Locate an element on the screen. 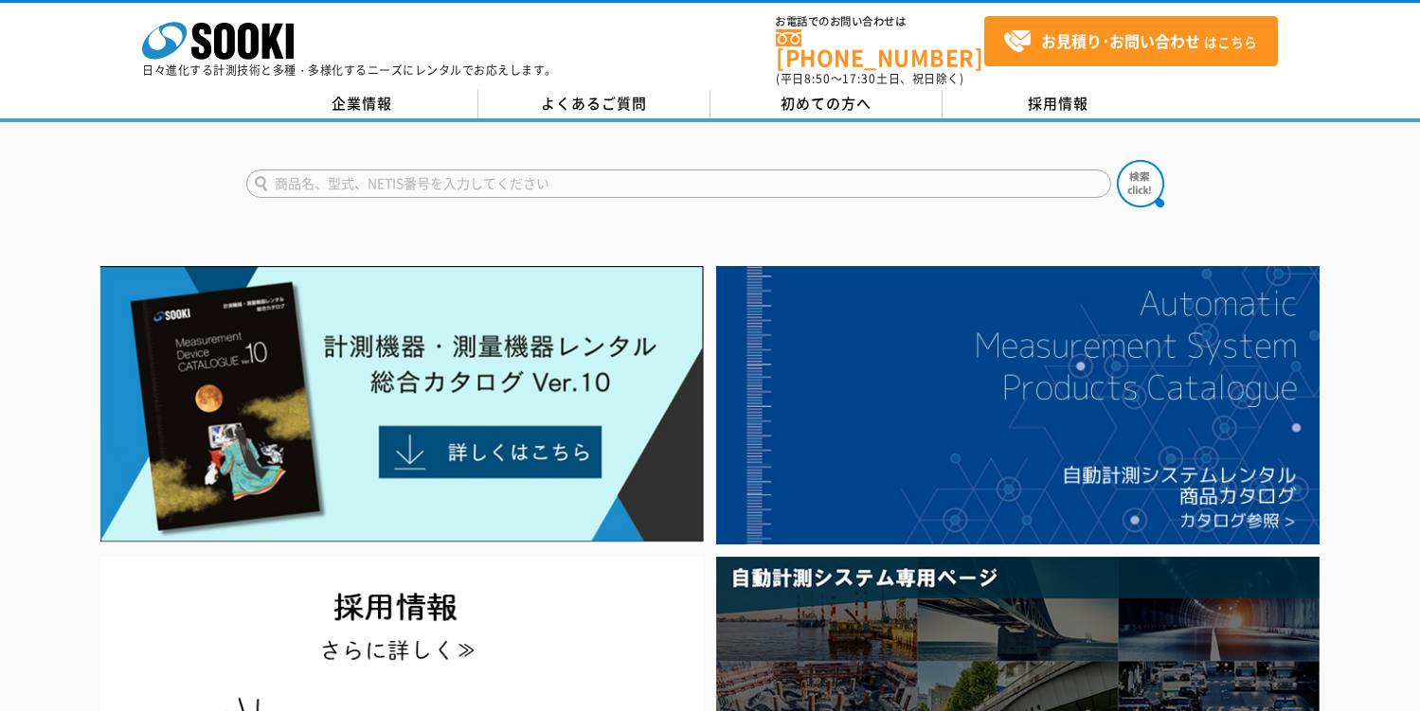 This screenshot has width=1420, height=711. img: Catalog Ver10 is located at coordinates (402, 404).